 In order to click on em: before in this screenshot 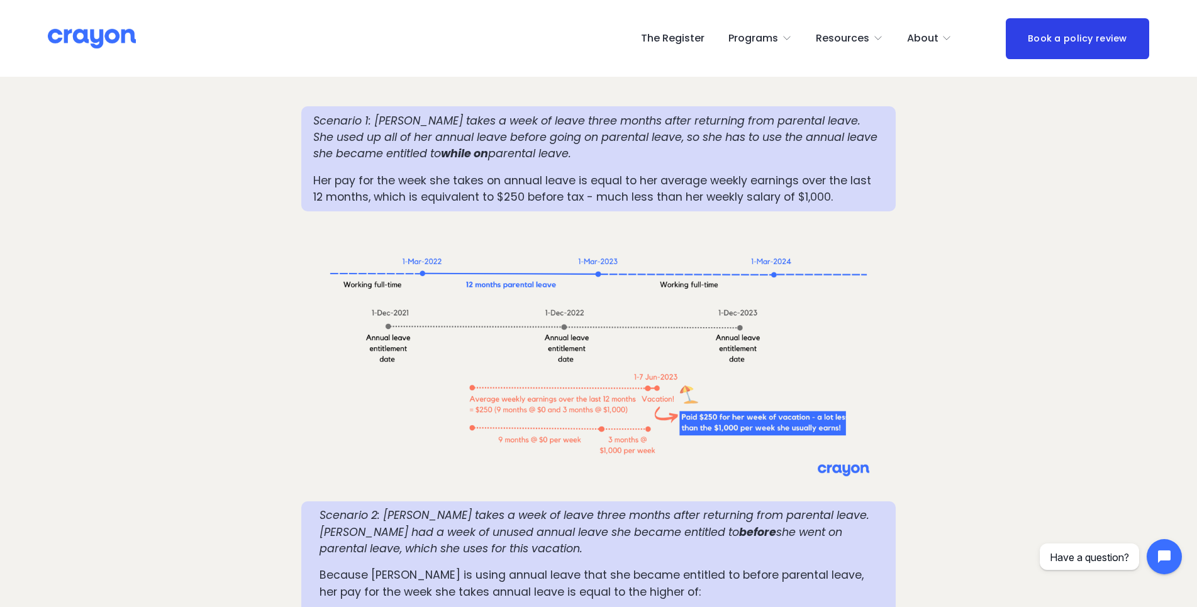, I will do `click(757, 532)`.